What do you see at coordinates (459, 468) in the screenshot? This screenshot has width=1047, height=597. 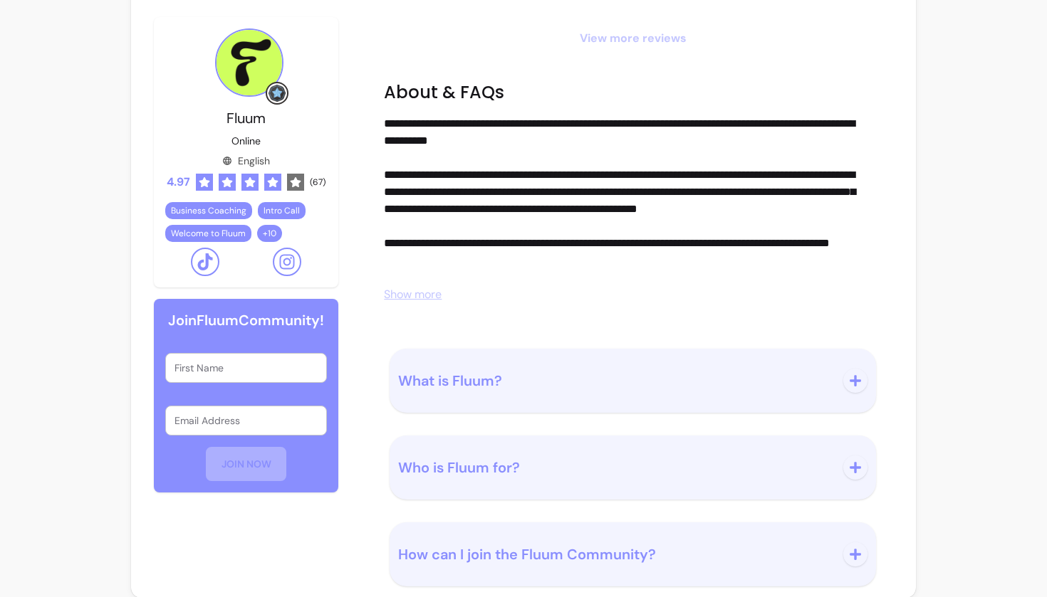 I see `span: Who is Fluum for?` at bounding box center [459, 468].